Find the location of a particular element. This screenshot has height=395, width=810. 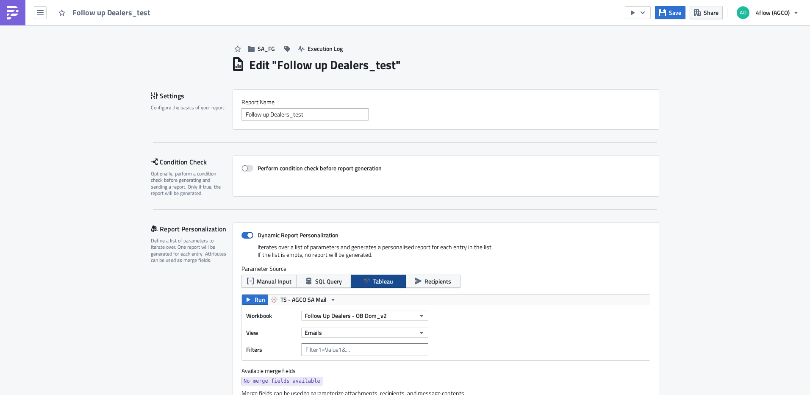

div: Condition Check is located at coordinates (191, 162).